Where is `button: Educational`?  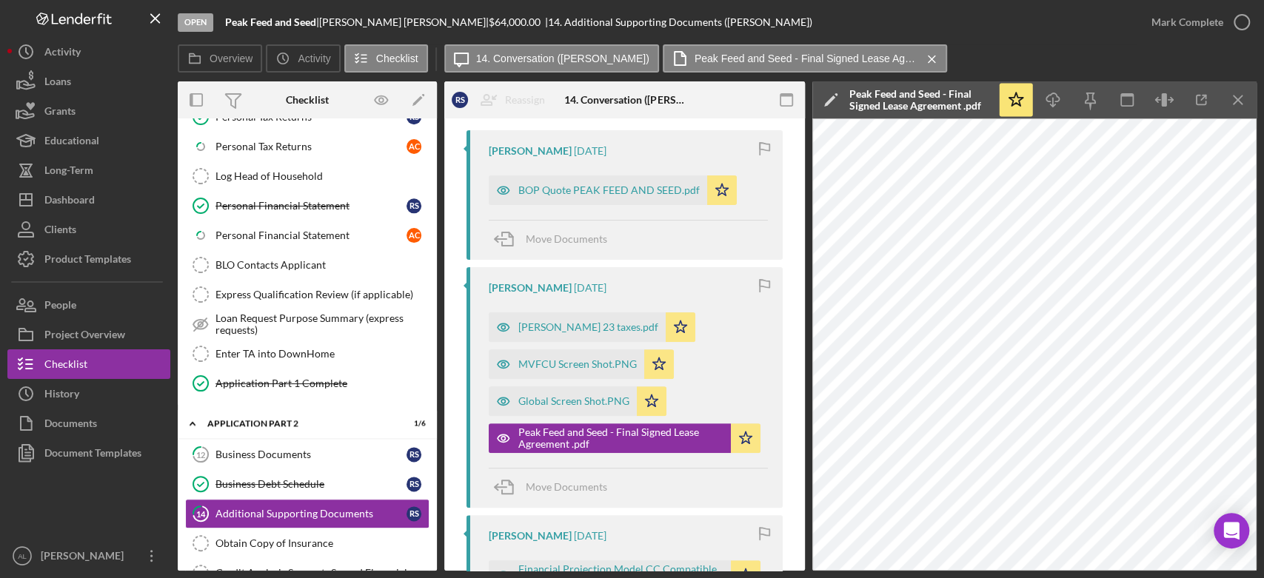
button: Educational is located at coordinates (89, 141).